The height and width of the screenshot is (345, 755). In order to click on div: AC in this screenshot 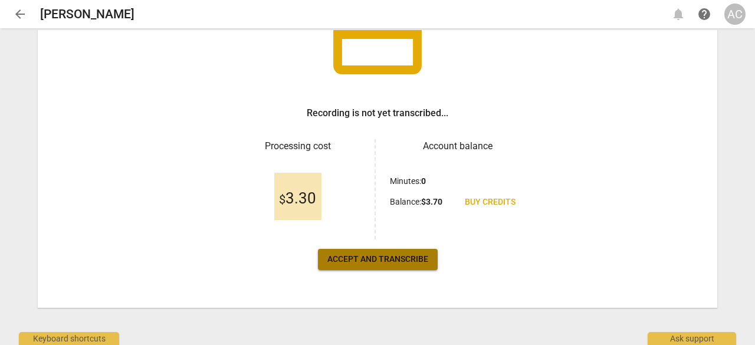, I will do `click(735, 14)`.